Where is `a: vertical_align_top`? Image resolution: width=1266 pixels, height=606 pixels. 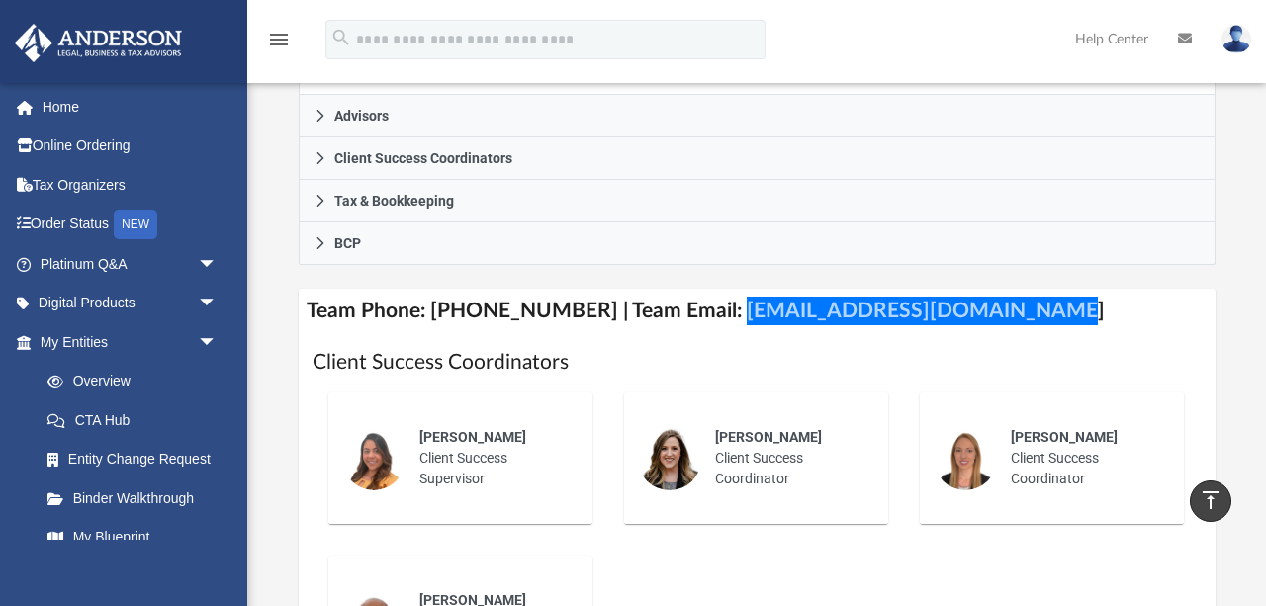
a: vertical_align_top is located at coordinates (1211, 501).